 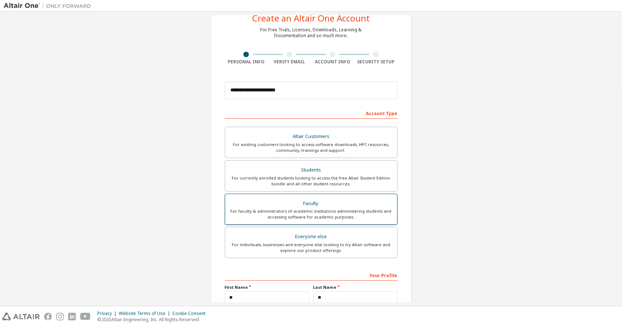 What do you see at coordinates (72, 317) in the screenshot?
I see `img: linkedin.svg` at bounding box center [72, 317].